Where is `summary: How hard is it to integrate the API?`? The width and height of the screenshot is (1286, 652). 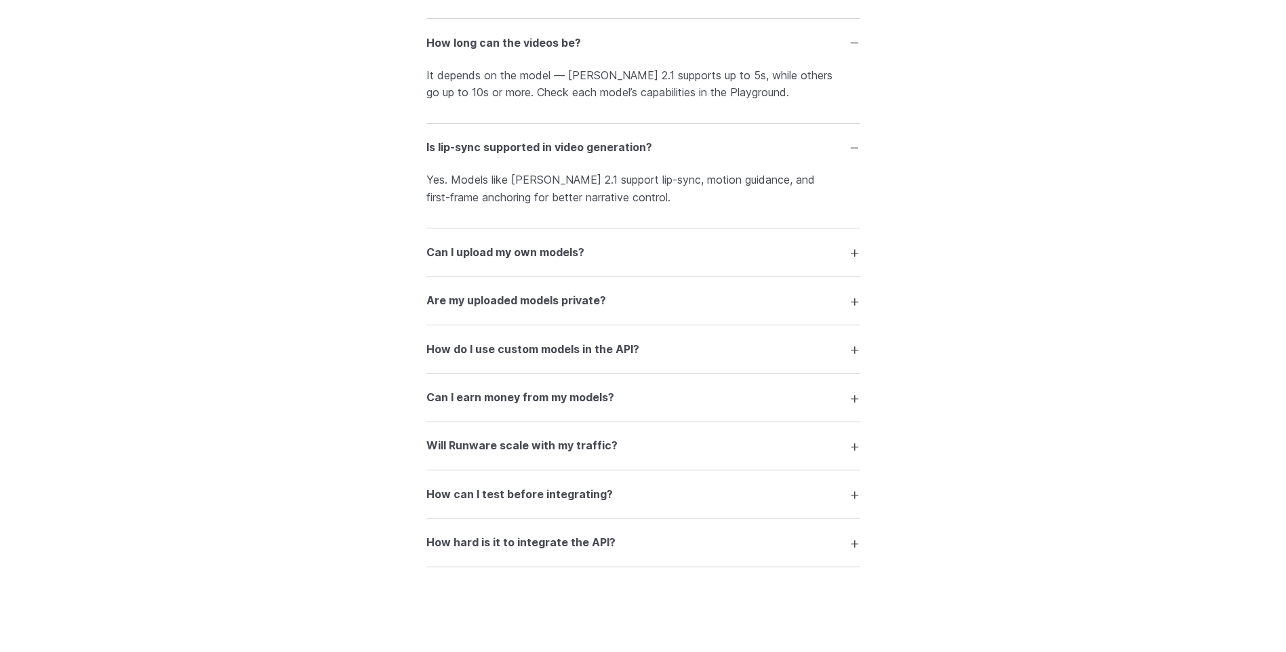
summary: How hard is it to integrate the API? is located at coordinates (643, 543).